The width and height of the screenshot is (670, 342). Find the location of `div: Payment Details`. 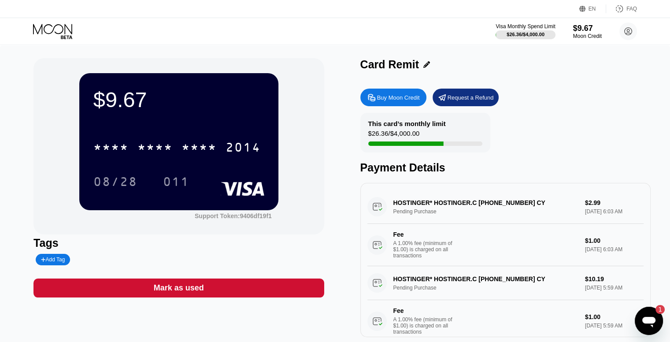

div: Payment Details is located at coordinates (506, 167).